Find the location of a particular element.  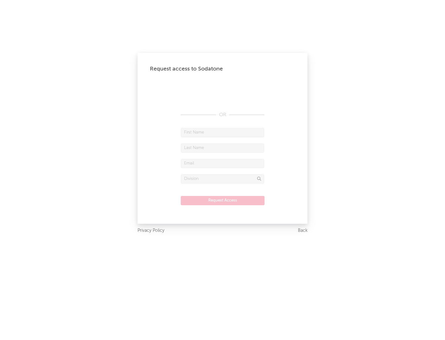

div: Request access to Sodatone is located at coordinates (222, 69).